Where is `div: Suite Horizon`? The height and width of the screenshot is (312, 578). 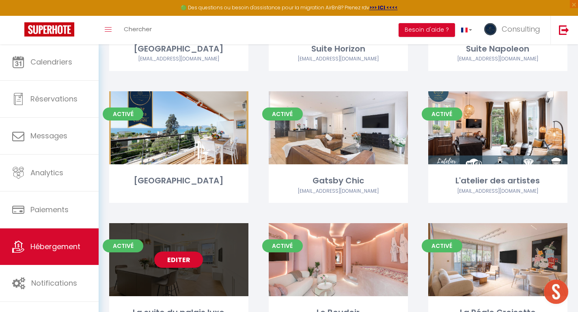 div: Suite Horizon is located at coordinates (338, 49).